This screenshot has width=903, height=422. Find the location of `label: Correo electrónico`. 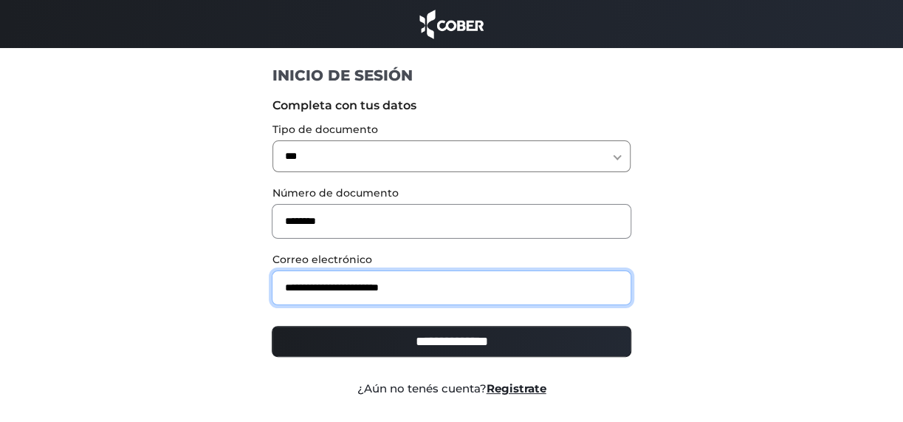

label: Correo electrónico is located at coordinates (451, 259).